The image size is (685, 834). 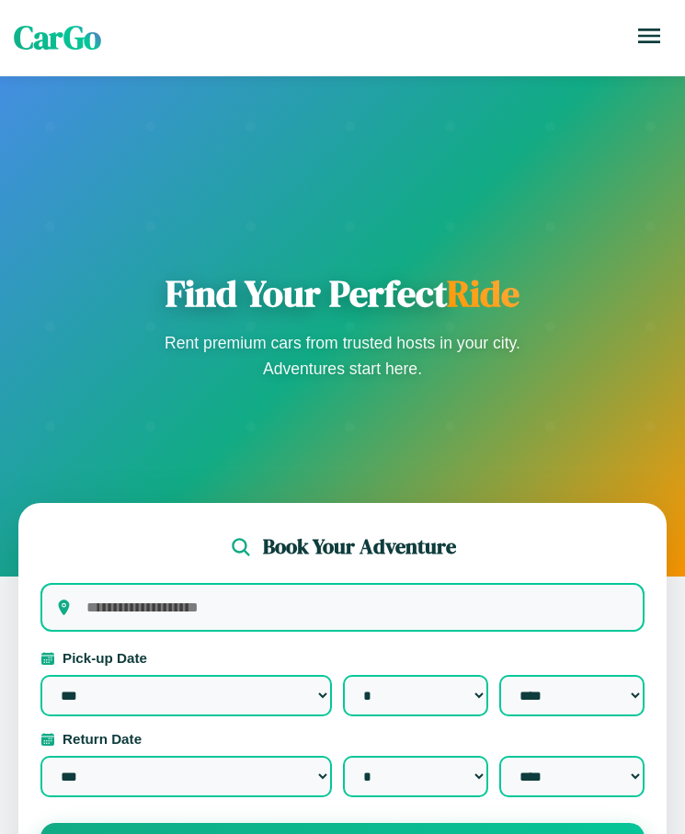 What do you see at coordinates (342, 738) in the screenshot?
I see `label: Return Date` at bounding box center [342, 738].